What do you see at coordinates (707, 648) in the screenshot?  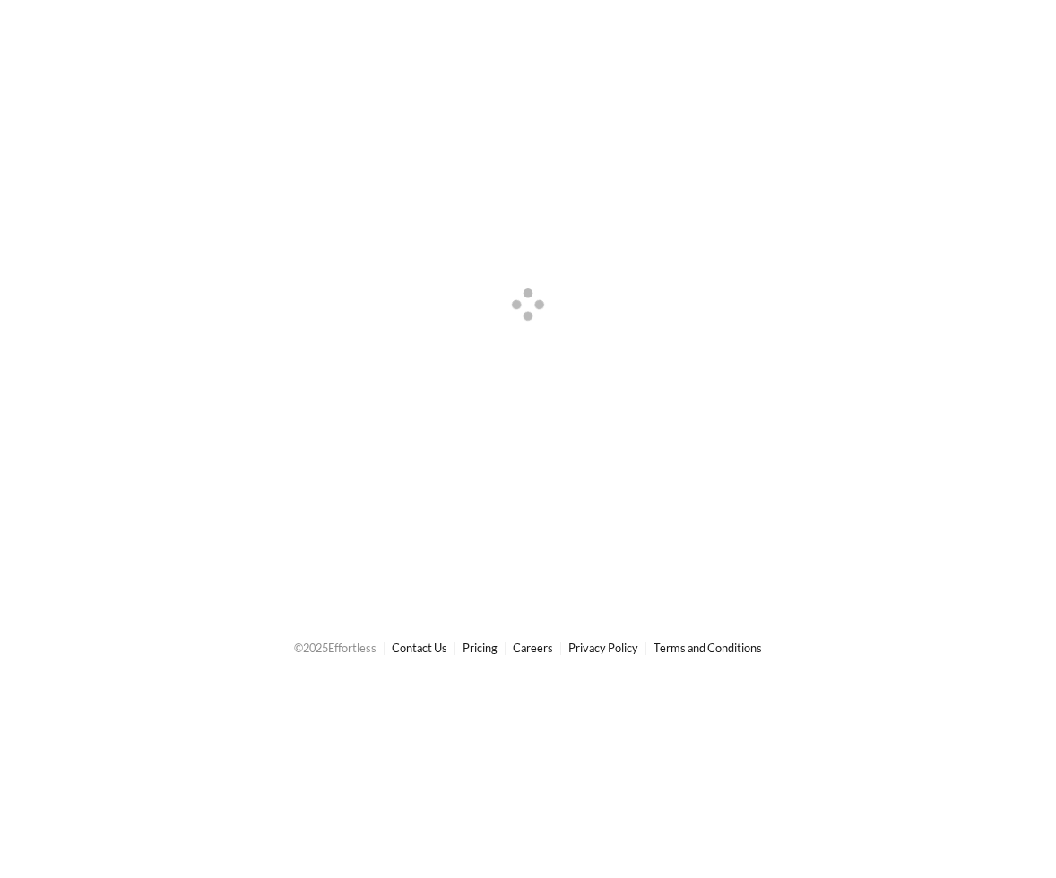 I see `a: Terms and Conditions` at bounding box center [707, 648].